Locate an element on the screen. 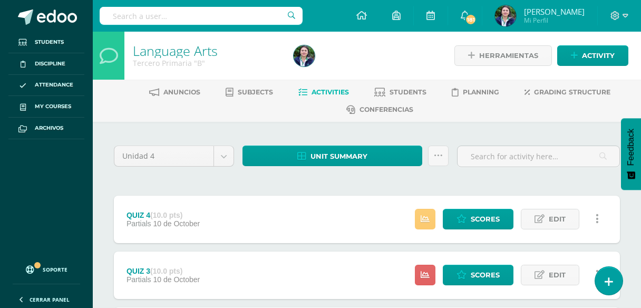  a: Unidad 4 is located at coordinates (174, 156).